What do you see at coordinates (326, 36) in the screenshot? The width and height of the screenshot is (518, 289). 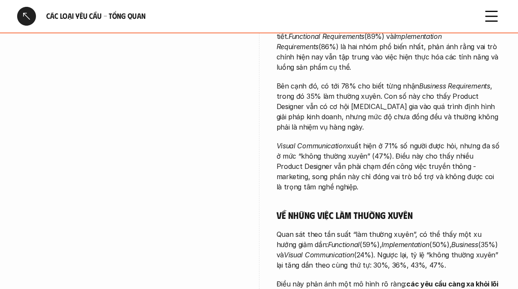 I see `em: Functional Requirements` at bounding box center [326, 36].